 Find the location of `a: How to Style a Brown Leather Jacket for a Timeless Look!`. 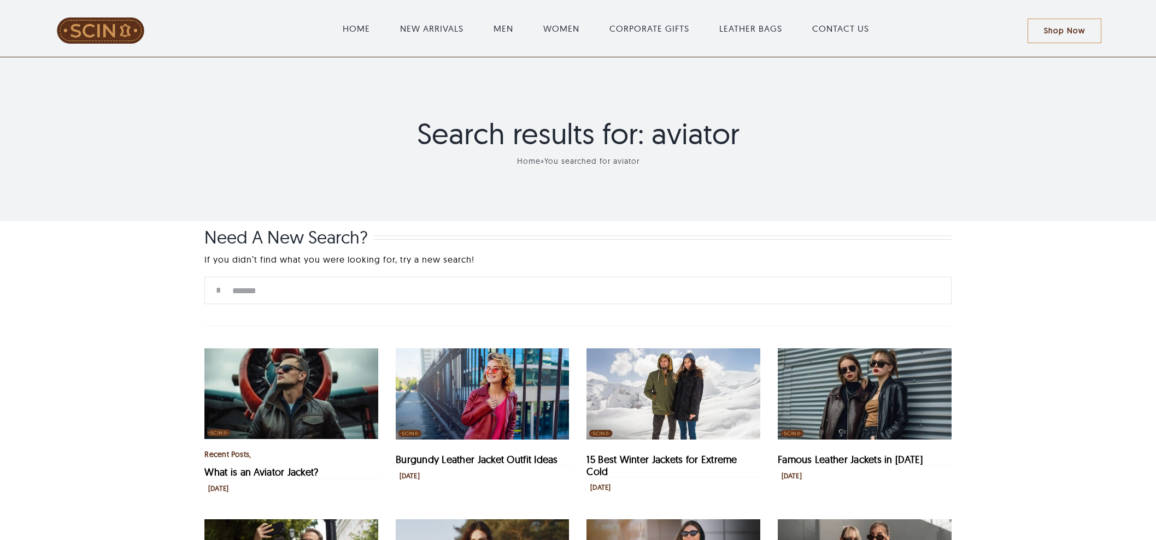

a: How to Style a Brown Leather Jacket for a Timeless Look! is located at coordinates (291, 526).